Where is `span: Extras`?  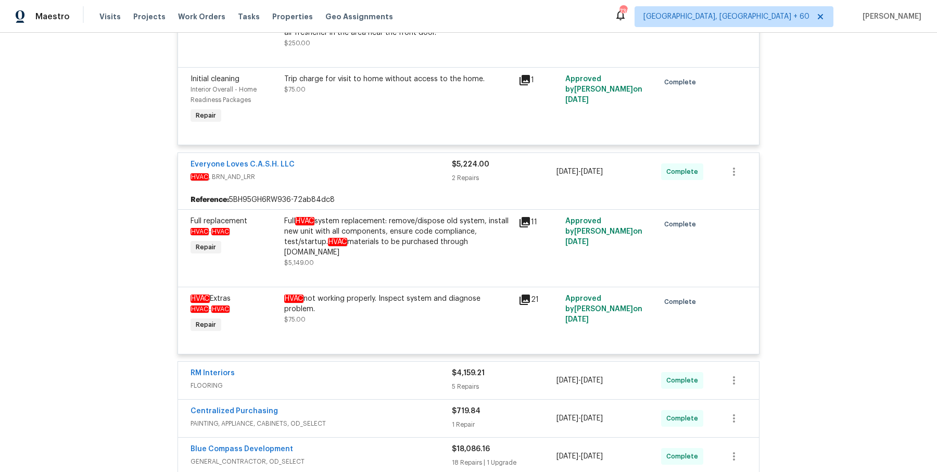
span: Extras is located at coordinates (210, 299).